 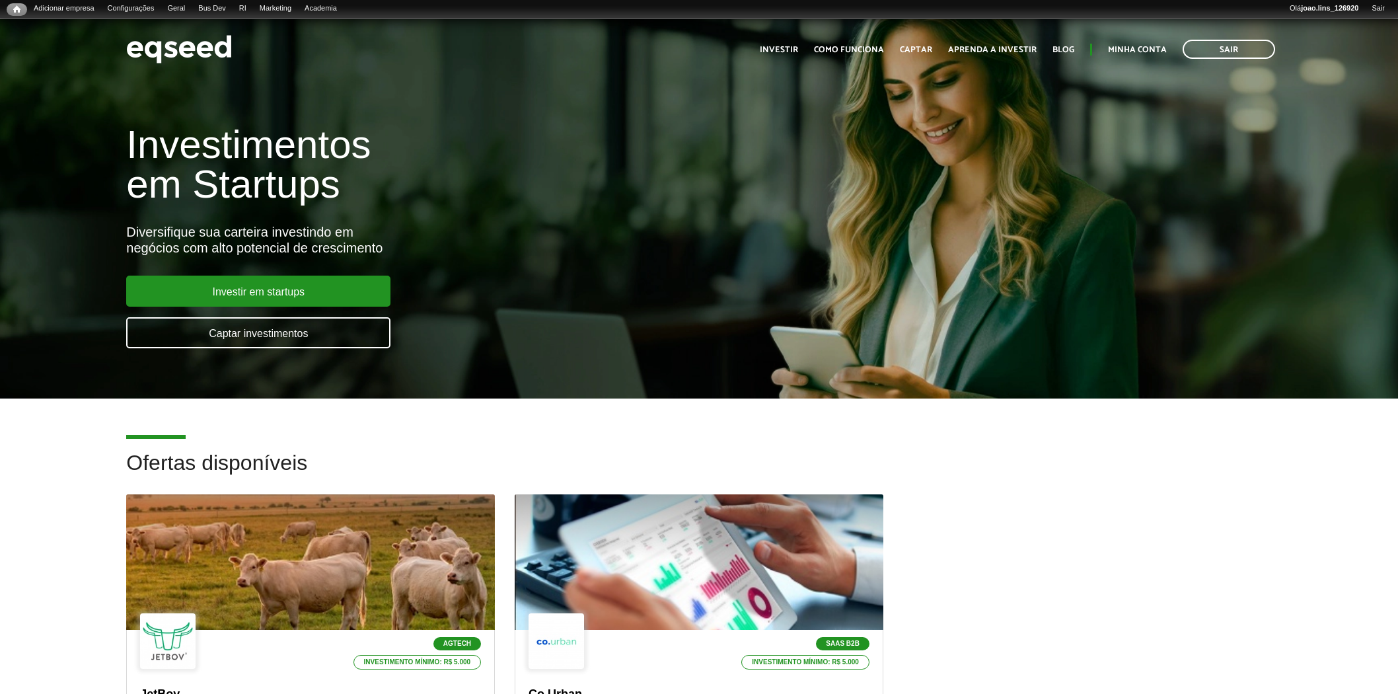 I want to click on a: Adicionar empresa, so click(x=64, y=9).